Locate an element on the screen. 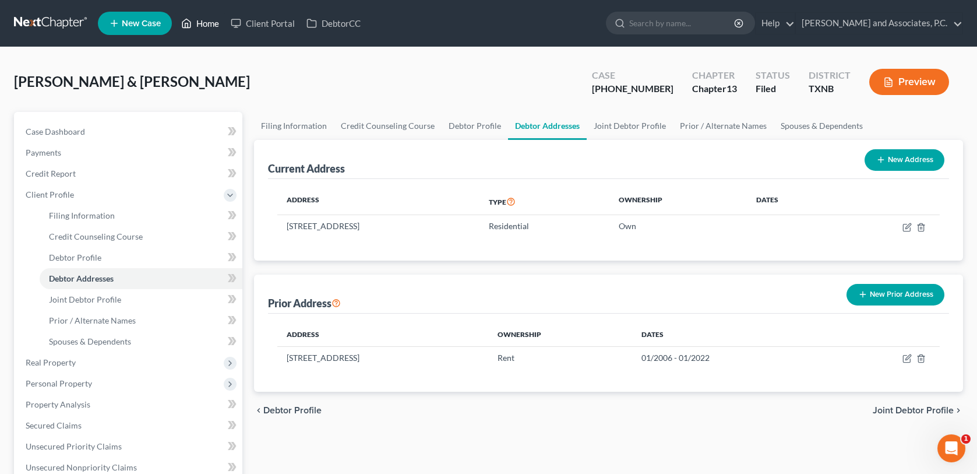 The image size is (977, 474). i: chevron_left is located at coordinates (259, 410).